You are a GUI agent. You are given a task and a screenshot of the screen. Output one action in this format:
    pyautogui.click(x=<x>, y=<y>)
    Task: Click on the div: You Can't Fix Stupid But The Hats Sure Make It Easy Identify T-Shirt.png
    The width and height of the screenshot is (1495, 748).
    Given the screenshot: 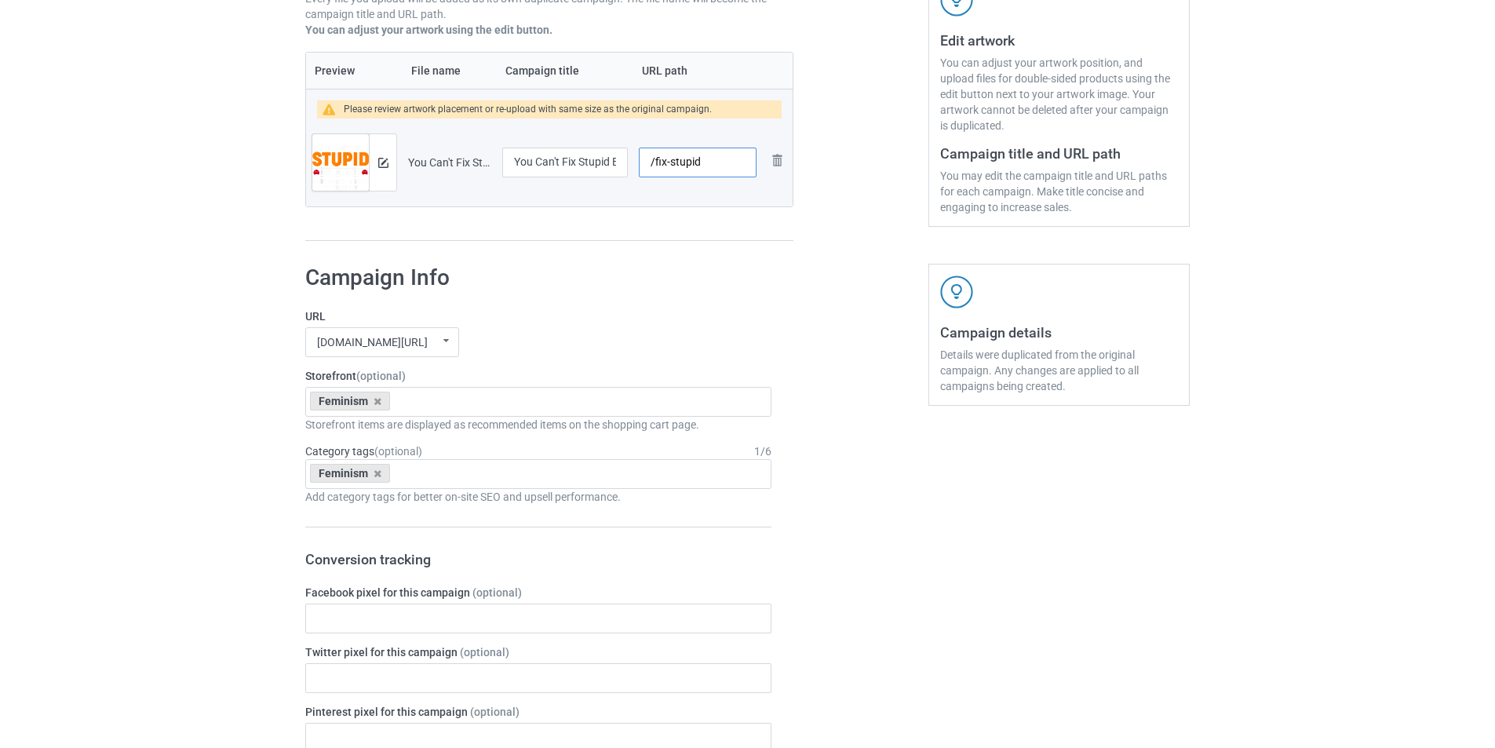 What is the action you would take?
    pyautogui.click(x=450, y=162)
    